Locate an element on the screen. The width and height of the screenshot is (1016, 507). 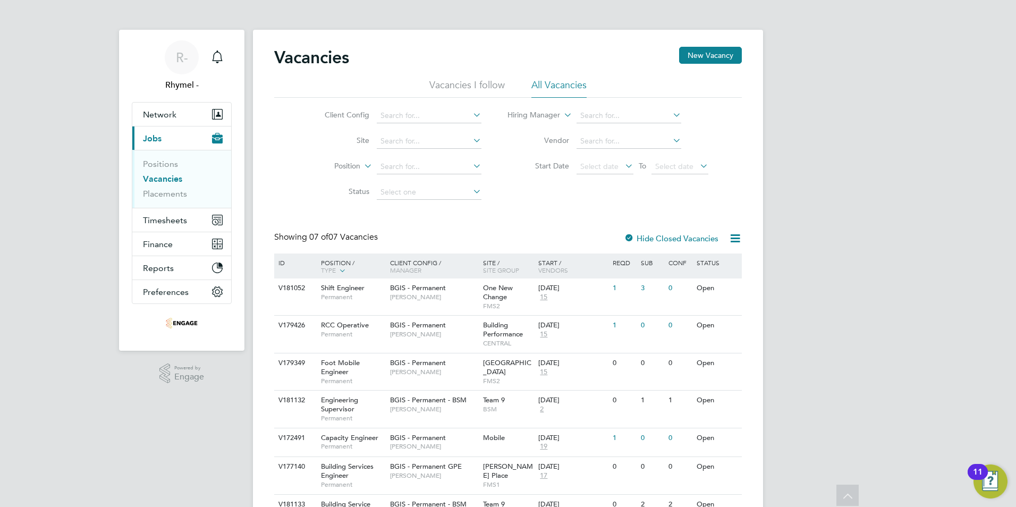
span: To is located at coordinates (643, 166).